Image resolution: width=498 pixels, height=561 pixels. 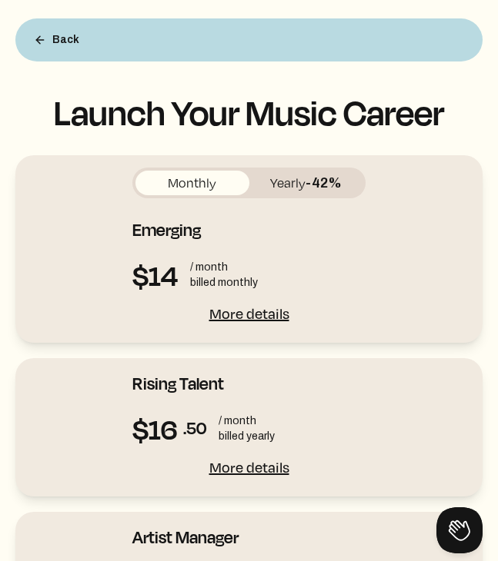 I want to click on button: Monthly, so click(x=192, y=183).